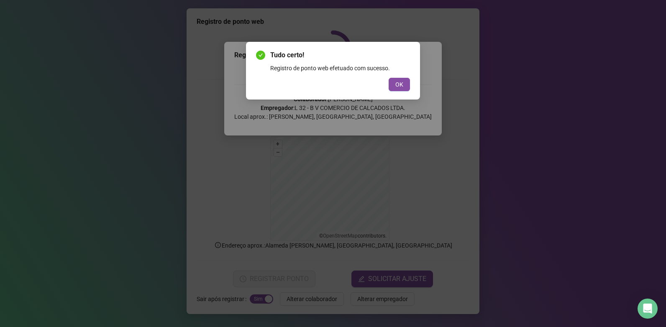 This screenshot has height=327, width=666. What do you see at coordinates (340, 68) in the screenshot?
I see `div: Registro de ponto web efetuado com sucesso.` at bounding box center [340, 68].